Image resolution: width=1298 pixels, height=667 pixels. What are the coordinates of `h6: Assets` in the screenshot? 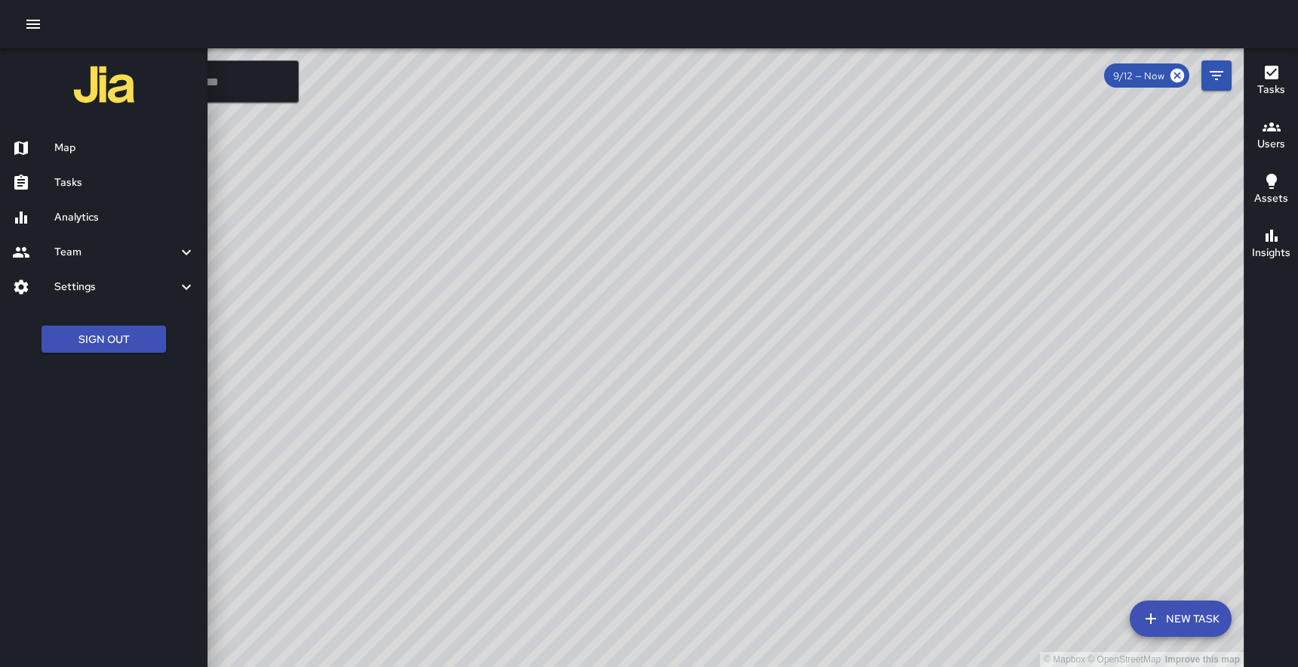 It's located at (1271, 199).